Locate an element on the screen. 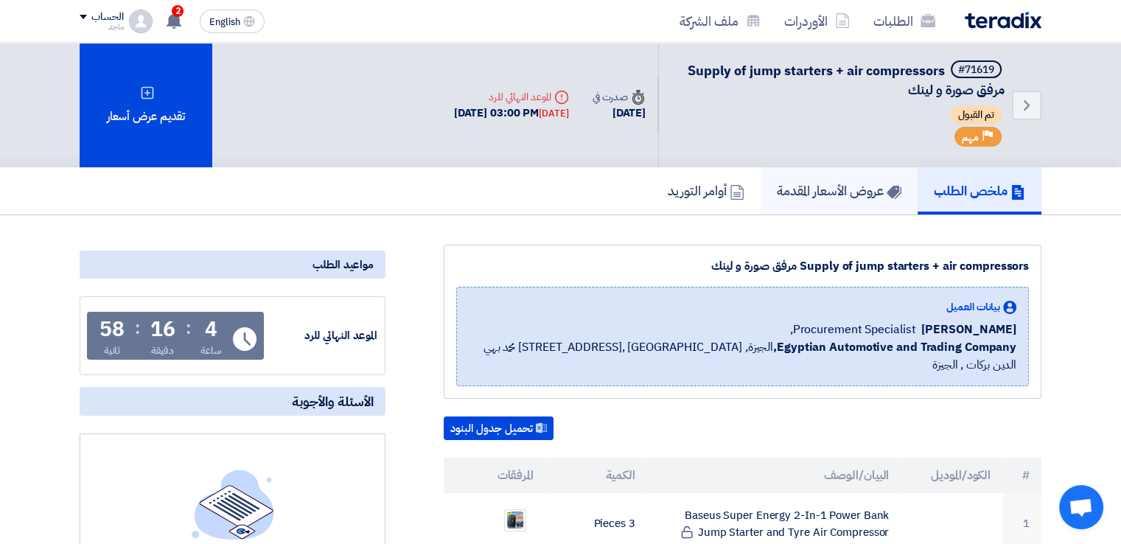 The width and height of the screenshot is (1121, 544). span: Procurement Specialist, is located at coordinates (853, 330).